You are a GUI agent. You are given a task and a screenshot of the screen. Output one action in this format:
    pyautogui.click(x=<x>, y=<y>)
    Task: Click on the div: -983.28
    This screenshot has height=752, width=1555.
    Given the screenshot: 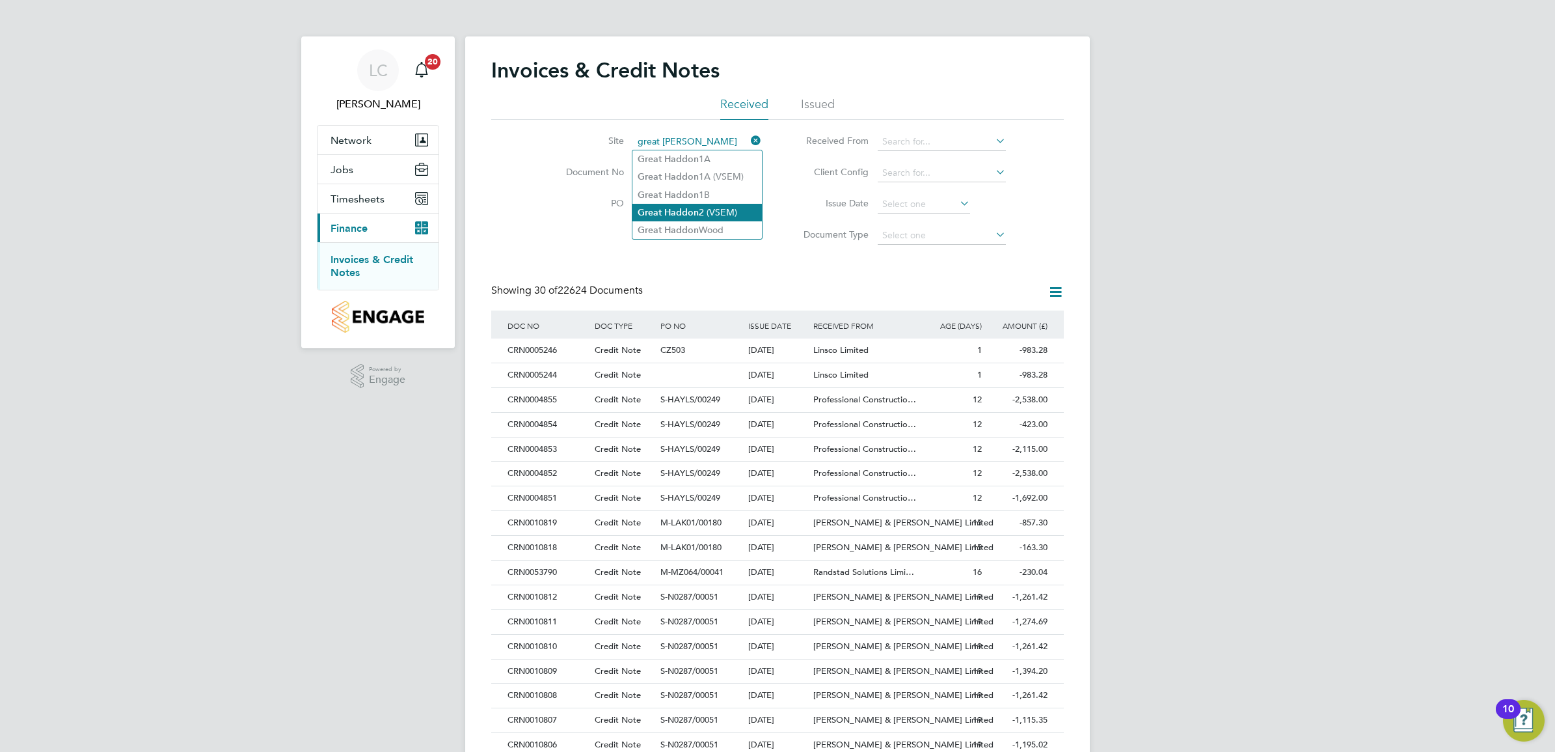 What is the action you would take?
    pyautogui.click(x=1018, y=375)
    